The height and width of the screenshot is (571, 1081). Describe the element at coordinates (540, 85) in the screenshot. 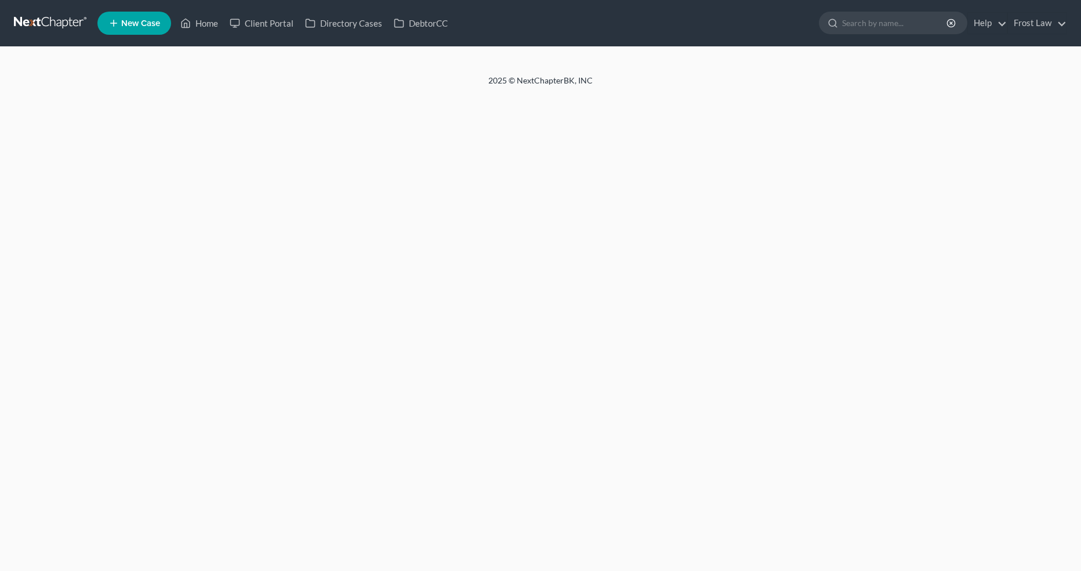

I see `div: 2025 © NextChapterBK, INC` at that location.